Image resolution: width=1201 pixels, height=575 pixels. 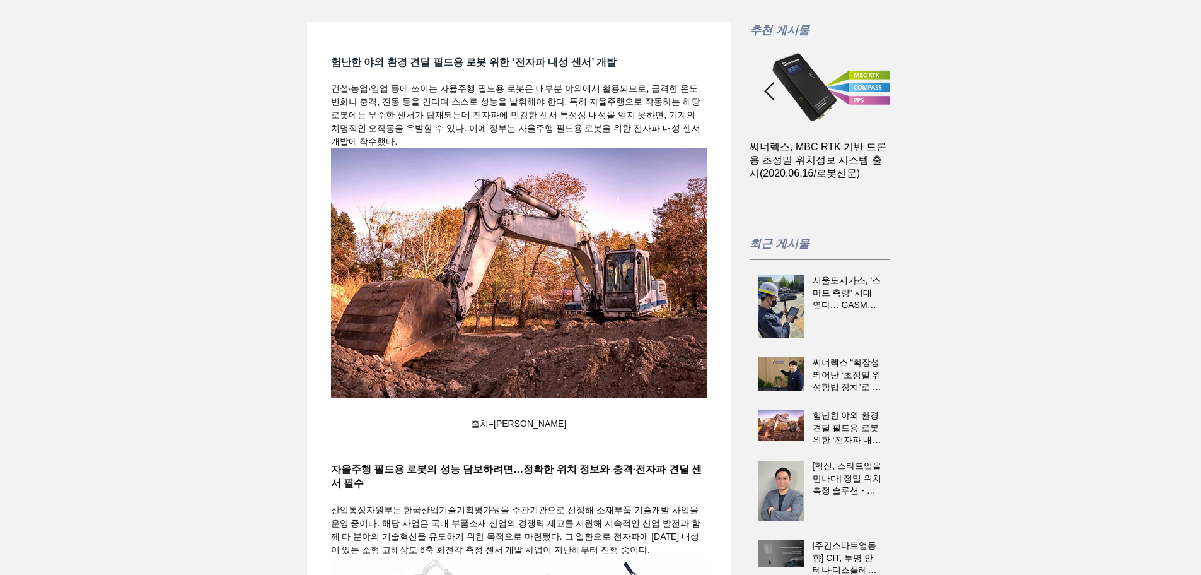 I want to click on img: [혁신, 스타트업을 만나다] 정밀 위치측정 솔루션 - 씨너렉스, so click(x=781, y=490).